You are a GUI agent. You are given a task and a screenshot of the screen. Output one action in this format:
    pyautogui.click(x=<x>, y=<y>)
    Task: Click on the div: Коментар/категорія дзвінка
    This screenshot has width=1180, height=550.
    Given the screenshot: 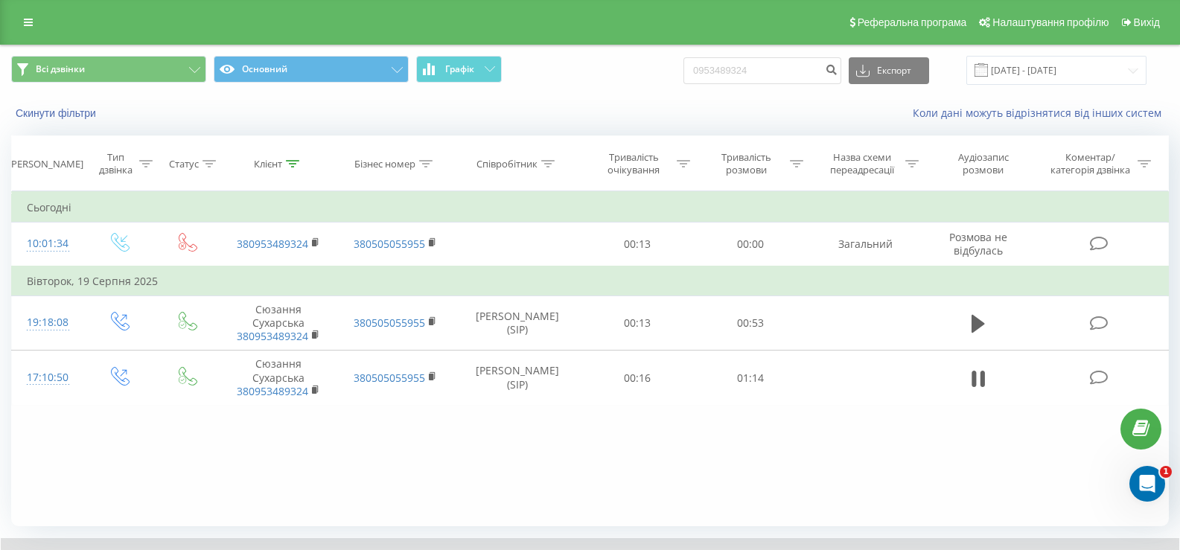 What is the action you would take?
    pyautogui.click(x=1090, y=164)
    